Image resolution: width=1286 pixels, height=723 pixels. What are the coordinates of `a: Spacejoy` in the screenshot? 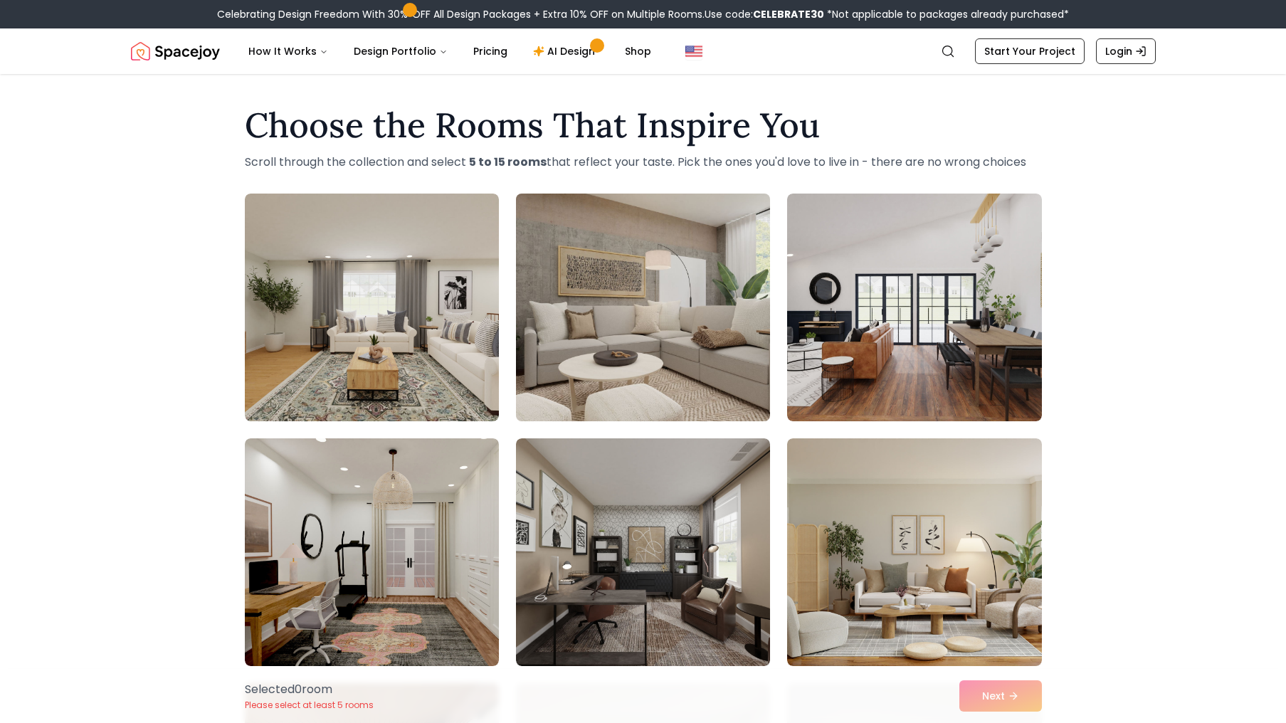 It's located at (175, 51).